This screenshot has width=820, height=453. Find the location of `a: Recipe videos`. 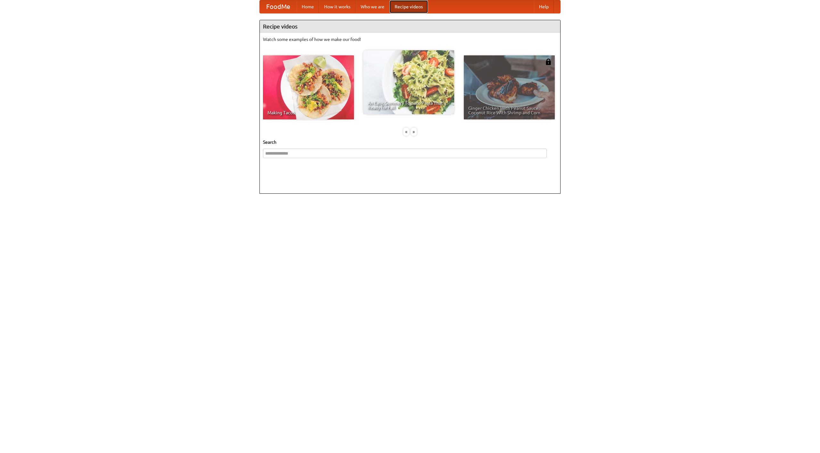

a: Recipe videos is located at coordinates (409, 7).